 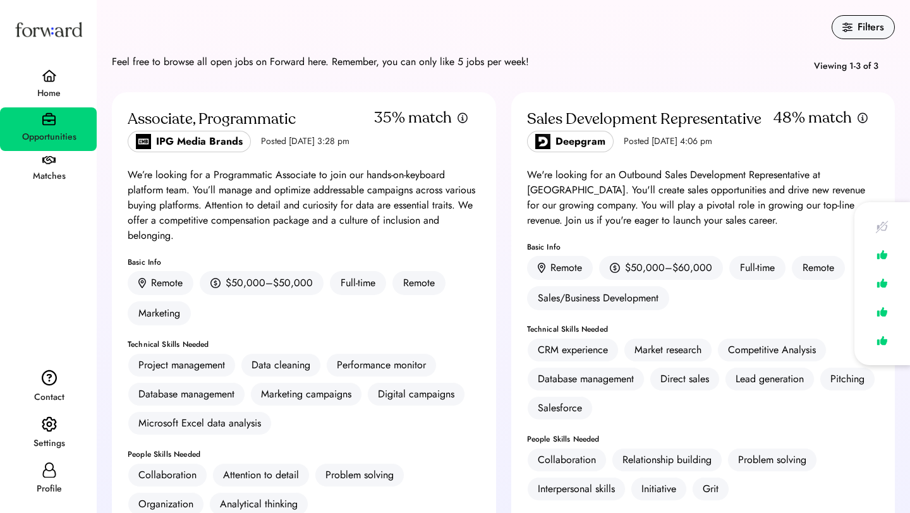 I want to click on img: Forward logo, so click(x=49, y=29).